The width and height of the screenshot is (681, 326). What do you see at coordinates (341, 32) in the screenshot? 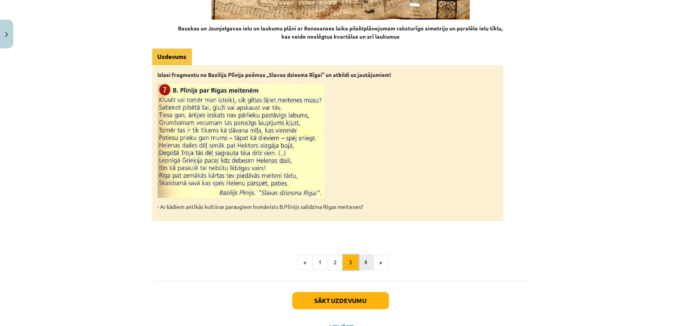
I see `b: Bauskas un Jaunjelgavas ielu un laukumu plāni ar Renesanses laika pilsētplānojumam raksturīgo sim...` at bounding box center [341, 32].